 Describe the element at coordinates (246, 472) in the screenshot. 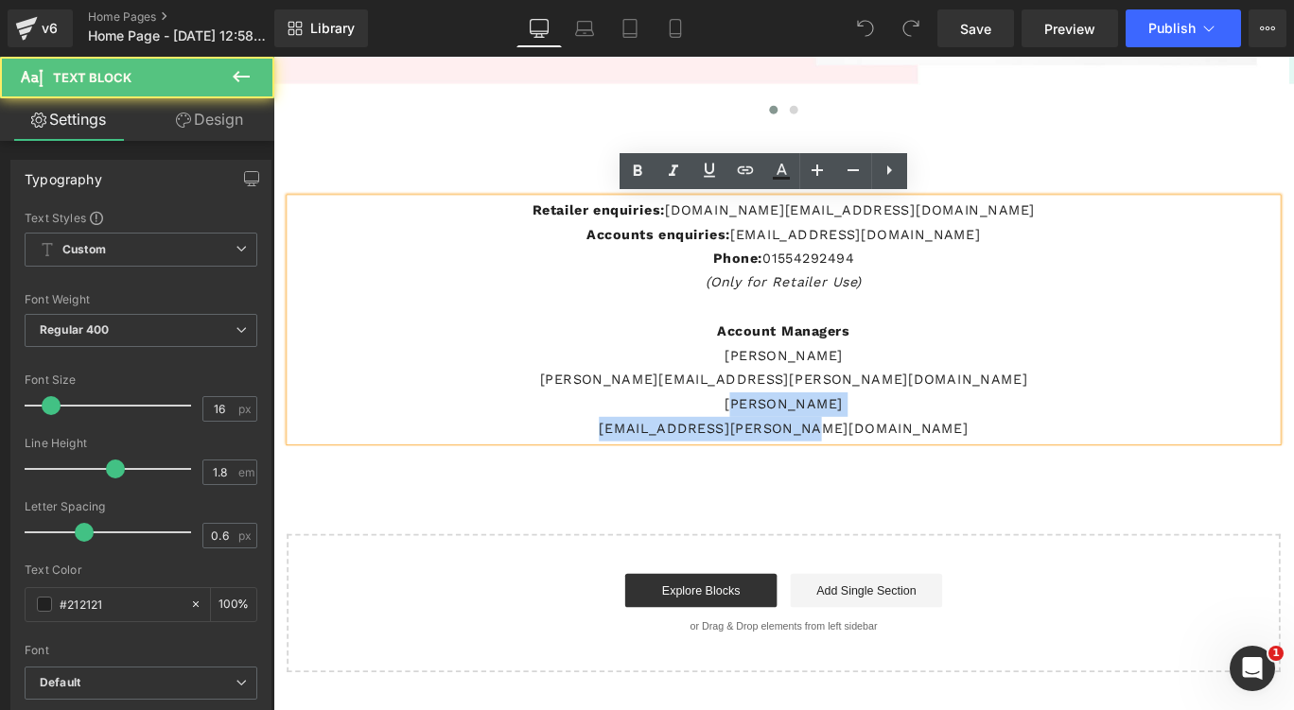

I see `span: em` at that location.